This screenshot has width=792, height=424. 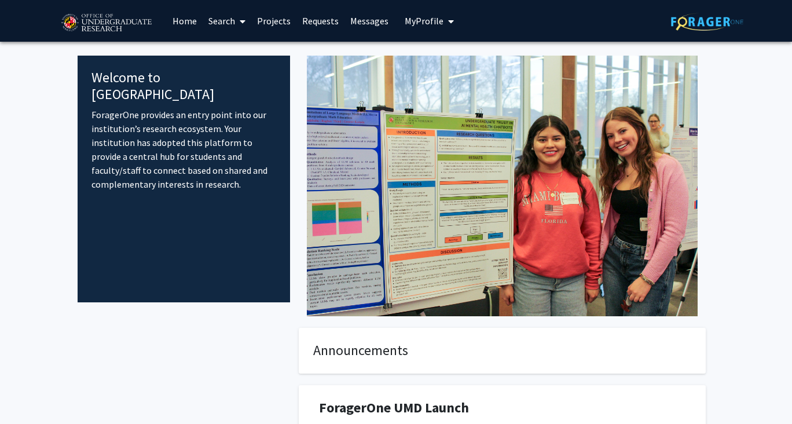 I want to click on img: Cover Image, so click(x=502, y=186).